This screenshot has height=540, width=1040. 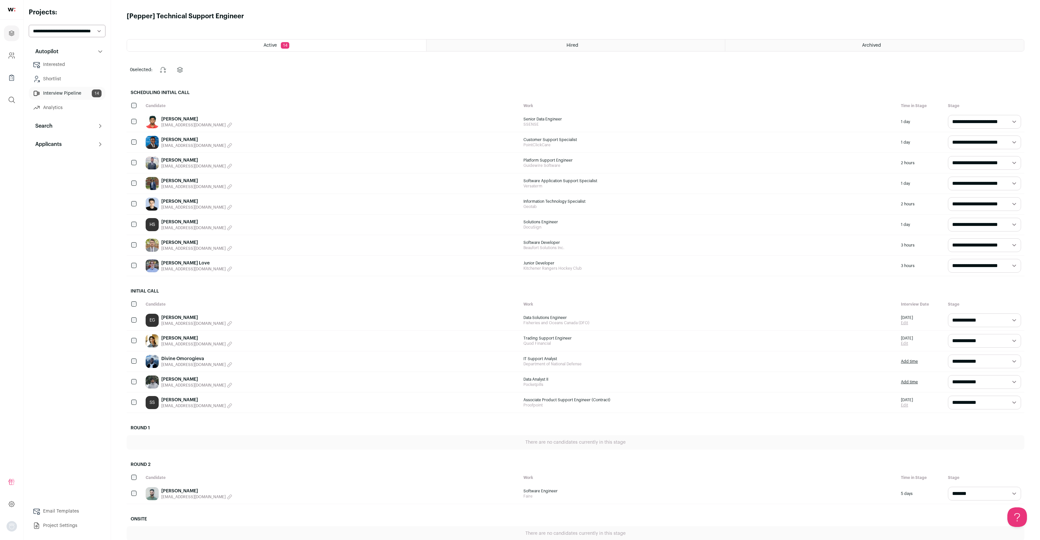 I want to click on p: Search, so click(x=42, y=126).